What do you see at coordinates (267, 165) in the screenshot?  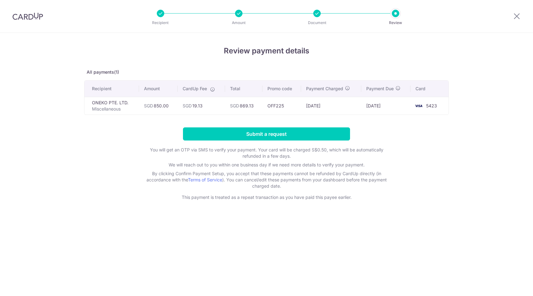 I see `p: We will reach out to you within one business day if we need more details to verify your payment.` at bounding box center [267, 165].